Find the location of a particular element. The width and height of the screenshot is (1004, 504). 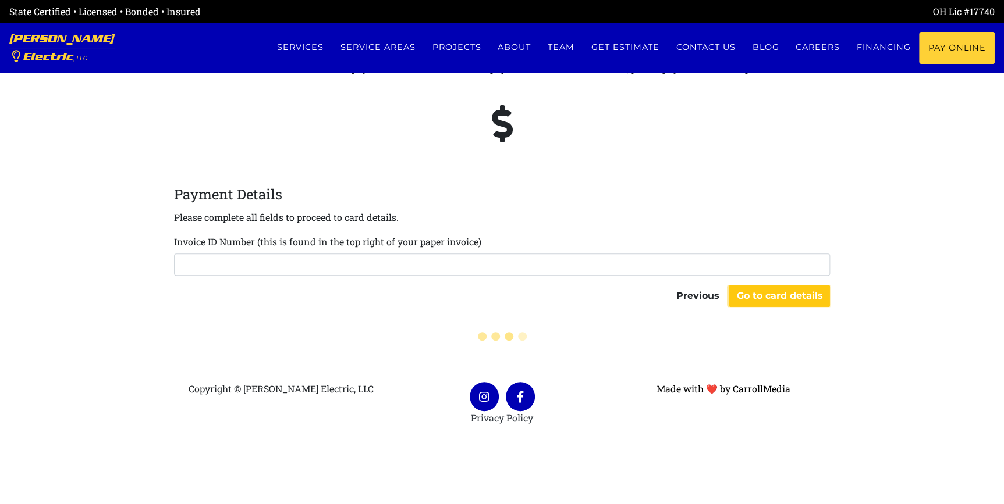

a: Contact us is located at coordinates (705, 47).